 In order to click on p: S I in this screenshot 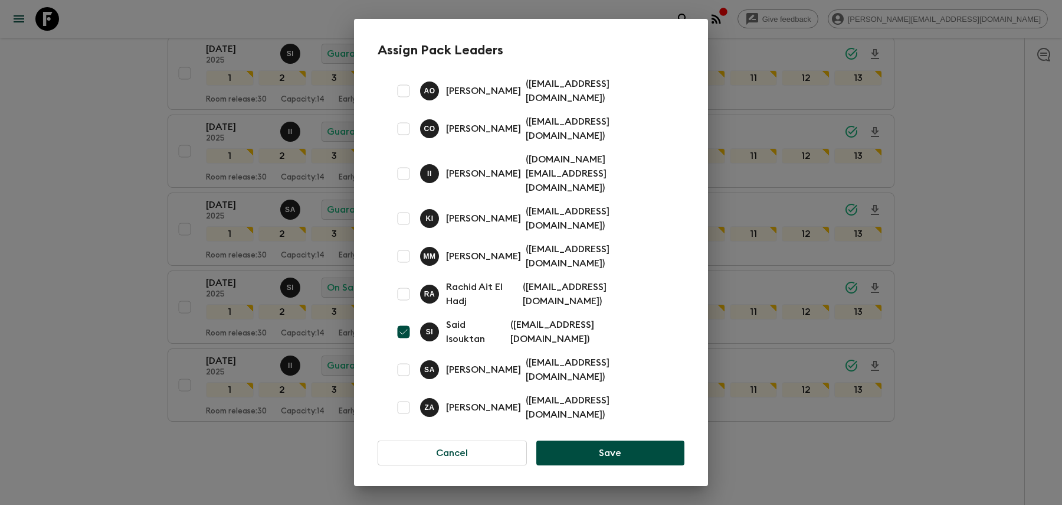, I will do `click(430, 332)`.